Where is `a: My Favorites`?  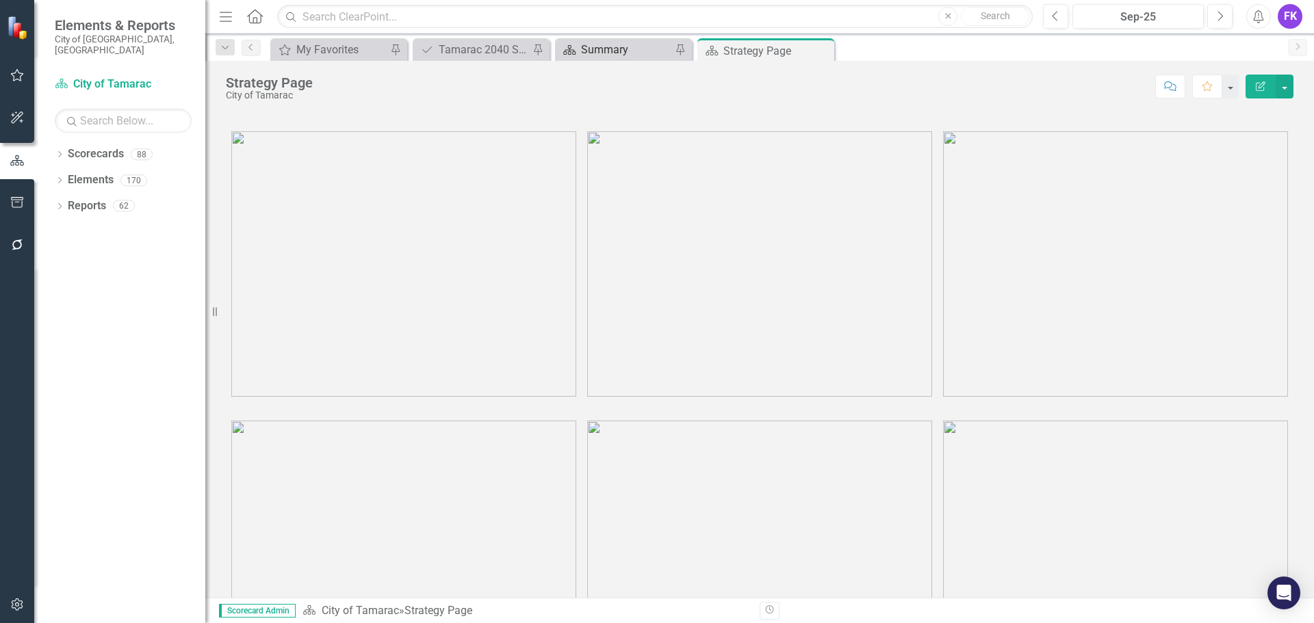
a: My Favorites is located at coordinates (330, 49).